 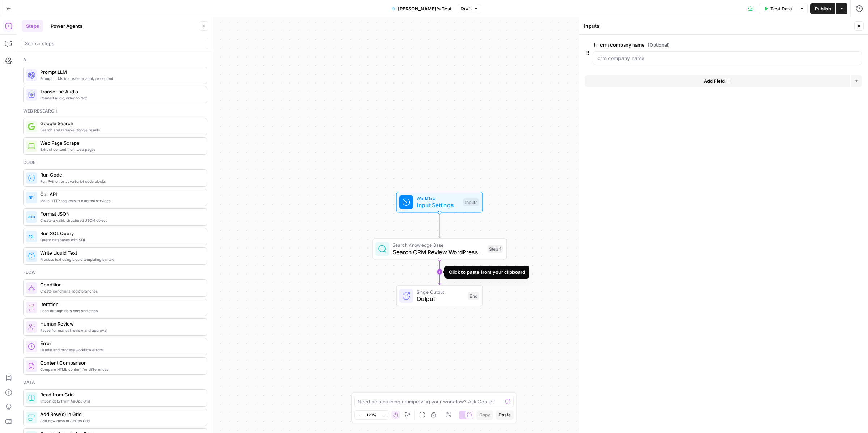 I want to click on span: Import data from AirOps Grid, so click(x=120, y=401).